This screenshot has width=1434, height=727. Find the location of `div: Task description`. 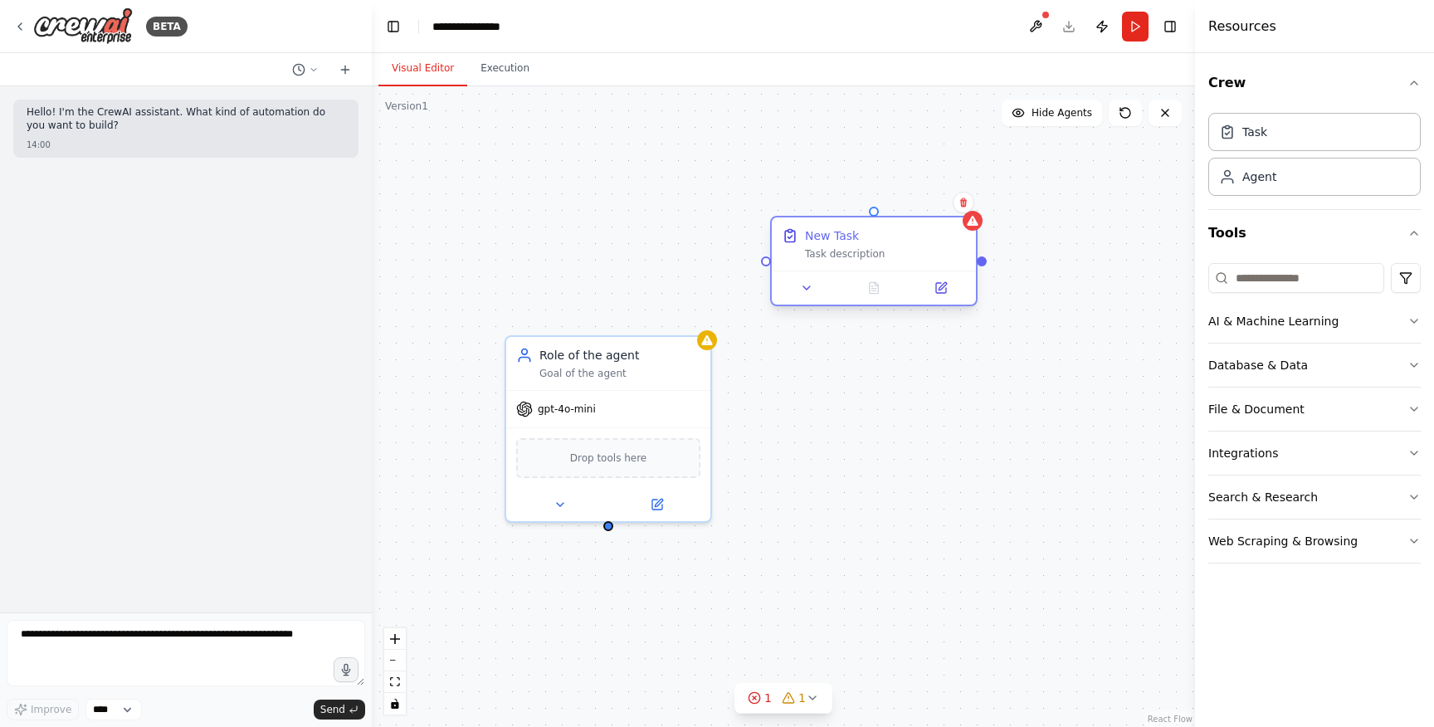

div: Task description is located at coordinates (886, 254).